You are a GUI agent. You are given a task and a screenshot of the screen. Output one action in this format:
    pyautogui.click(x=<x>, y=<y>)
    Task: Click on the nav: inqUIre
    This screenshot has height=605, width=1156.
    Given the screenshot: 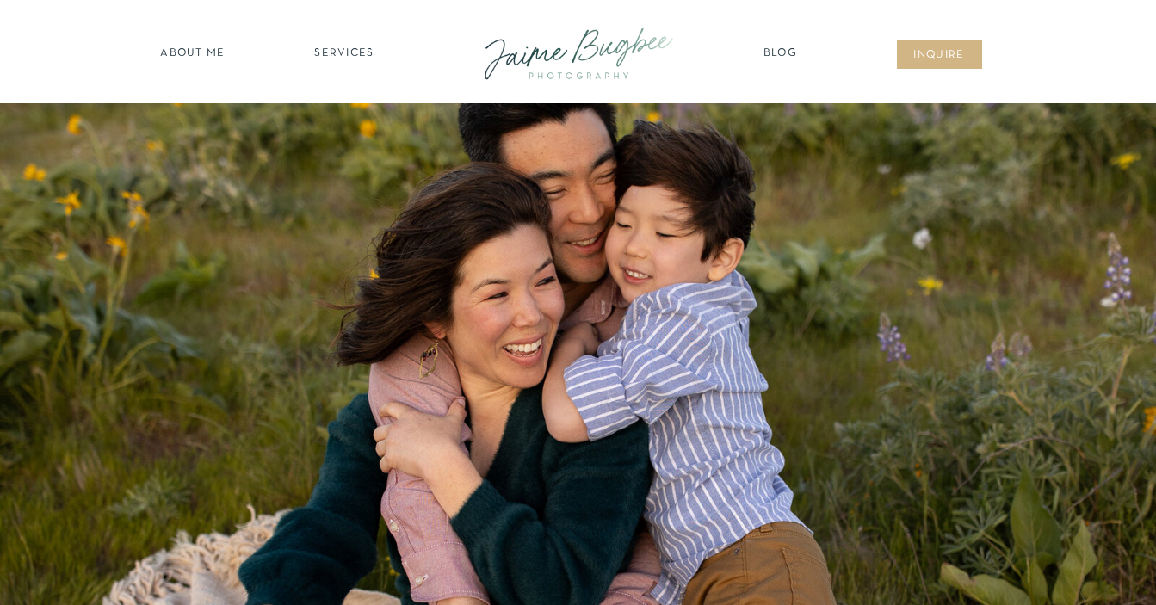 What is the action you would take?
    pyautogui.click(x=939, y=56)
    